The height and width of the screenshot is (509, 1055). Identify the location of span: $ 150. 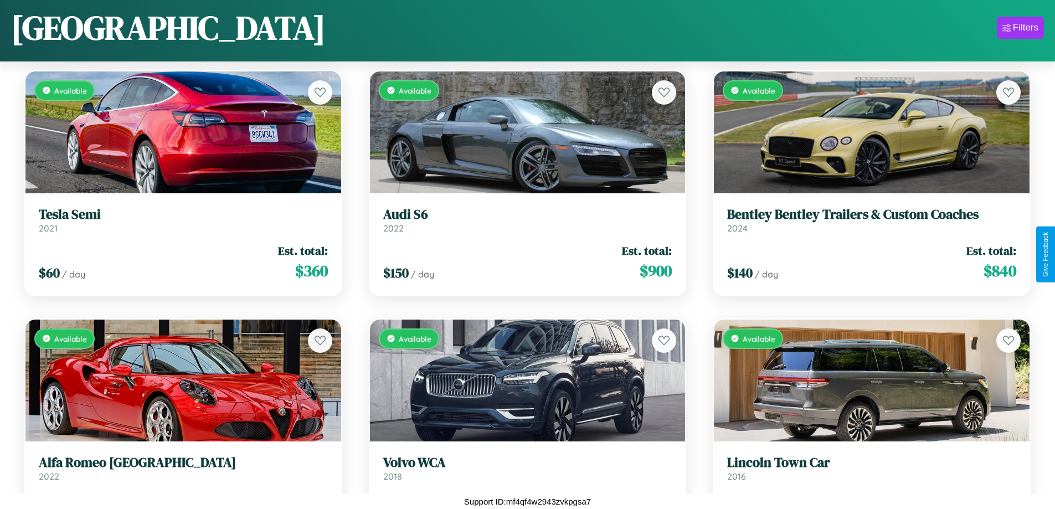
(396, 272).